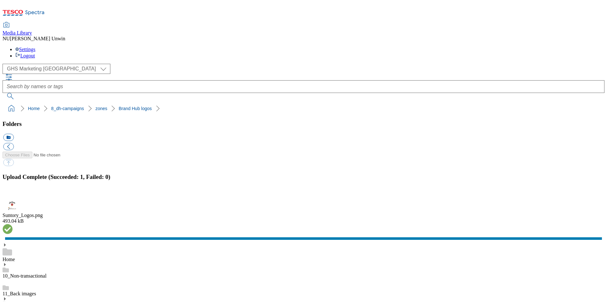  I want to click on a: Logout, so click(25, 55).